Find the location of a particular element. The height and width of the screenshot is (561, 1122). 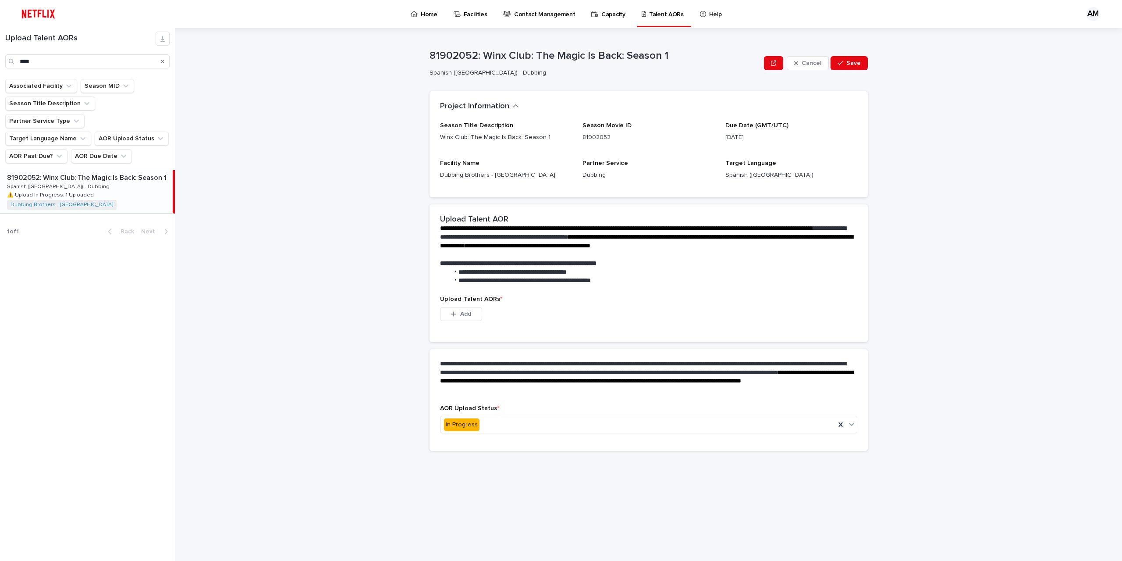

span: Facility Name is located at coordinates (460, 163).